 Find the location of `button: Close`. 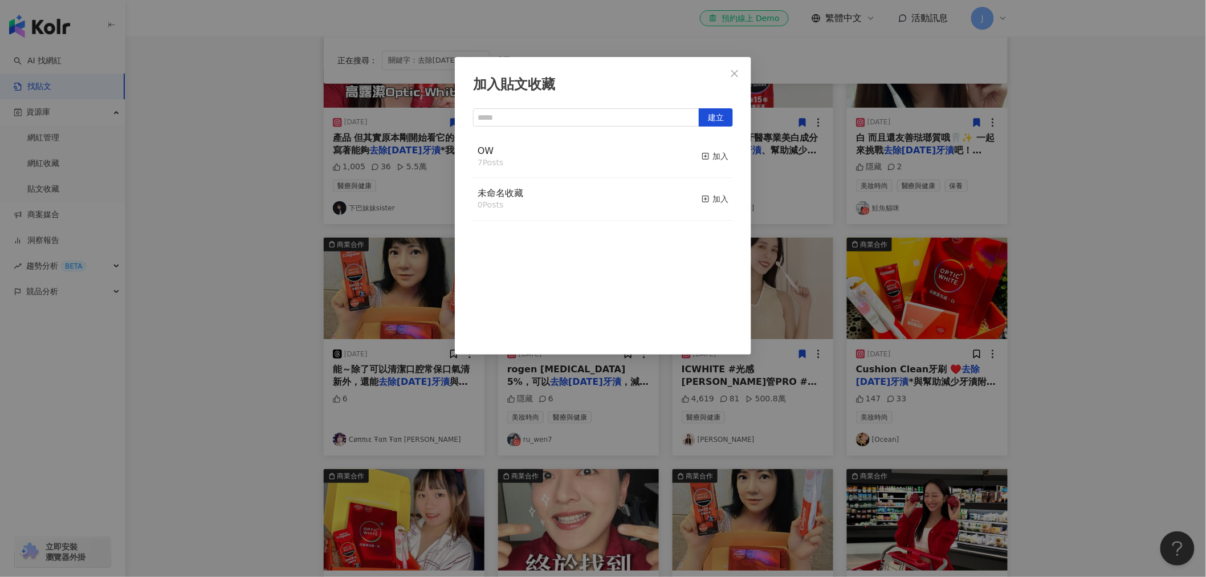

button: Close is located at coordinates (734, 74).